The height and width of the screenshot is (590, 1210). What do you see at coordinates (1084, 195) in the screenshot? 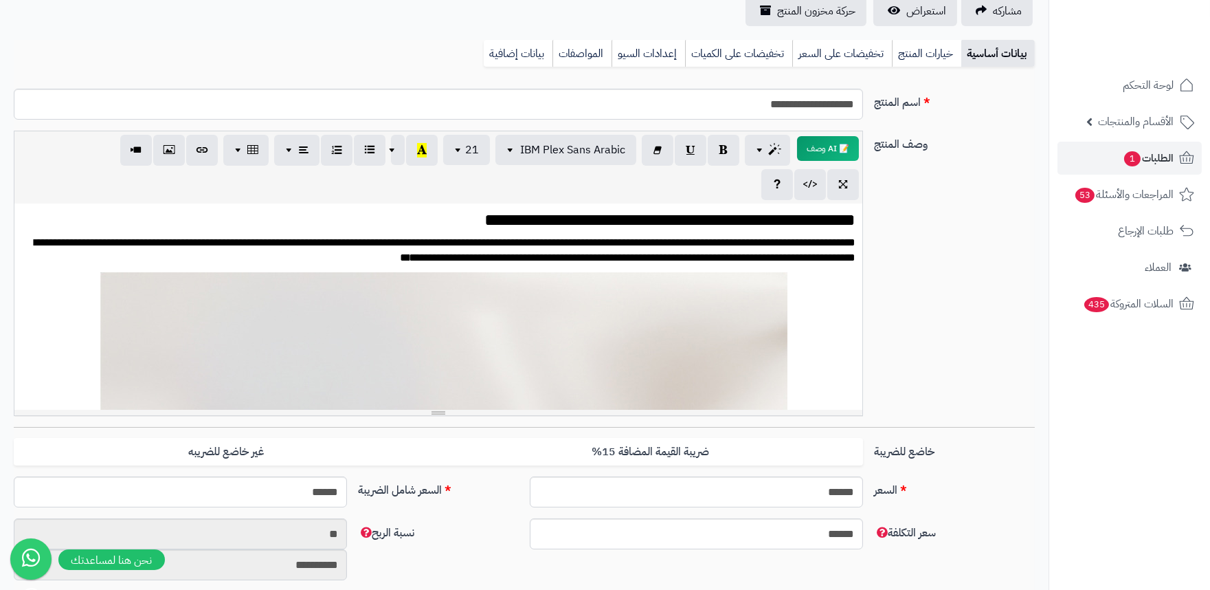
I see `span: 53` at bounding box center [1084, 195].